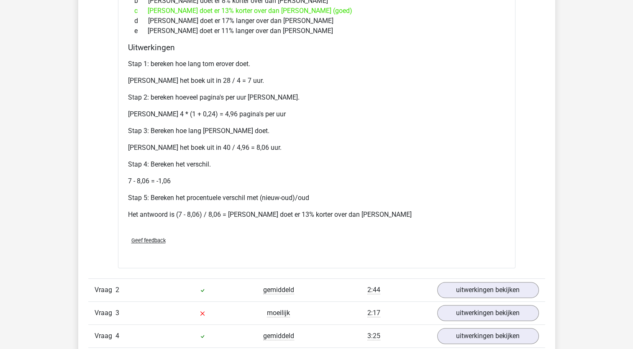 The image size is (633, 349). Describe the element at coordinates (317, 64) in the screenshot. I see `p: Stap 1: bereken hoe lang tom erover doet.` at that location.